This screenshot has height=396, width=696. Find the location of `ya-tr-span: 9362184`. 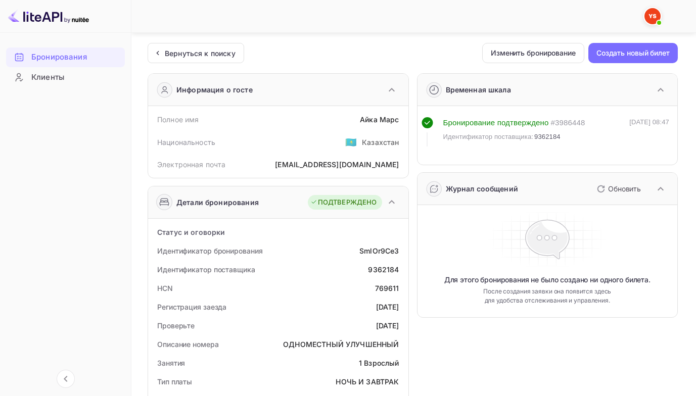

ya-tr-span: 9362184 is located at coordinates (547, 136).